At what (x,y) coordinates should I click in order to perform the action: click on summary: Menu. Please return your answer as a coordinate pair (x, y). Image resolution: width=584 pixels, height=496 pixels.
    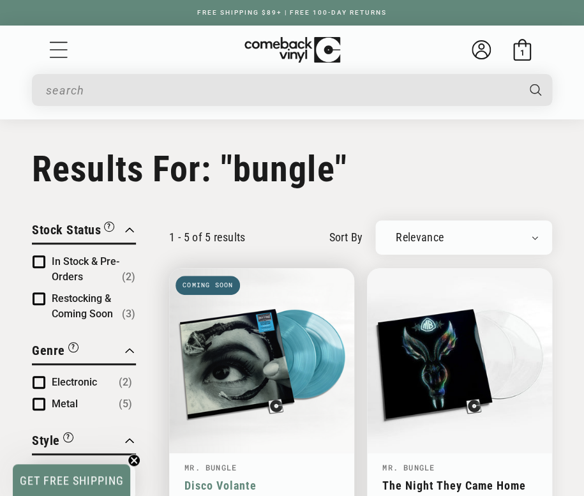
    Looking at the image, I should click on (59, 50).